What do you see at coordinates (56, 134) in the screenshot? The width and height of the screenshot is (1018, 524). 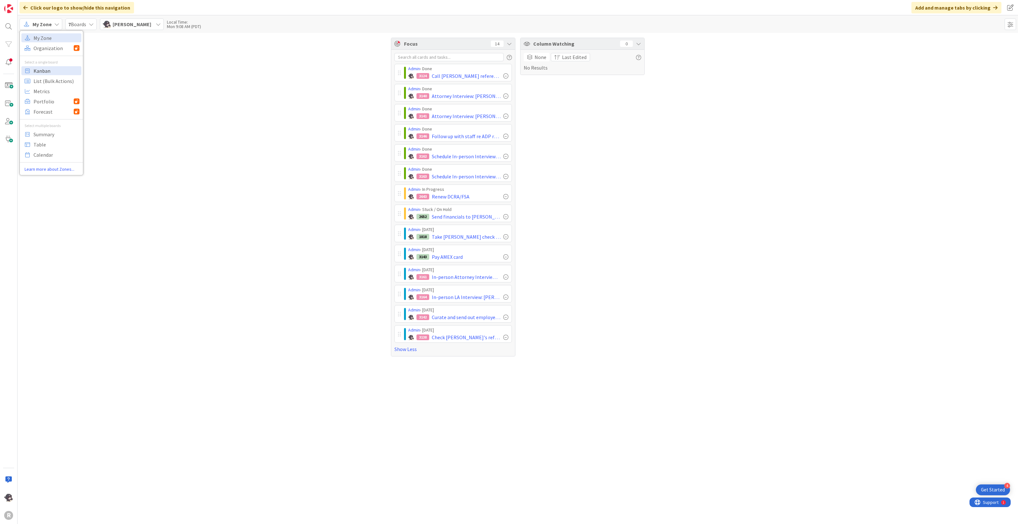 I see `span: Summary` at bounding box center [56, 134].